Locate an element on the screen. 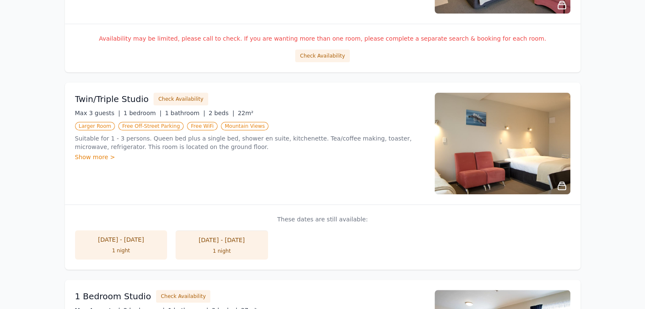 The height and width of the screenshot is (309, 645). span: 22m² is located at coordinates (245, 113).